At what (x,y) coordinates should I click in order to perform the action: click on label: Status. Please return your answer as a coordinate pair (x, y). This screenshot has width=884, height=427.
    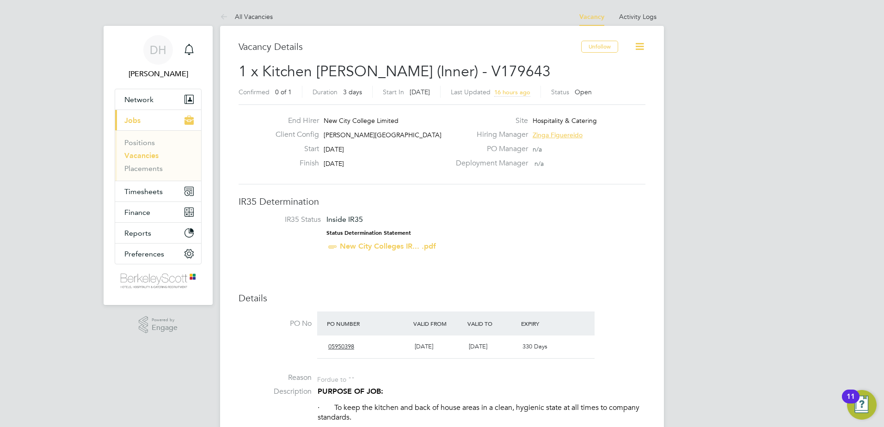
    Looking at the image, I should click on (560, 92).